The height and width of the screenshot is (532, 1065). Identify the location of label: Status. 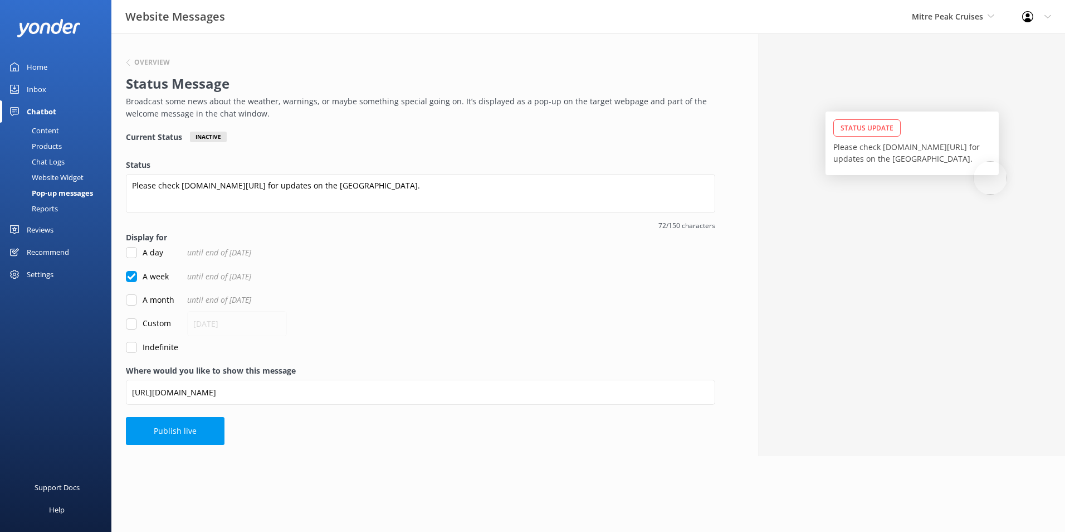
(421, 165).